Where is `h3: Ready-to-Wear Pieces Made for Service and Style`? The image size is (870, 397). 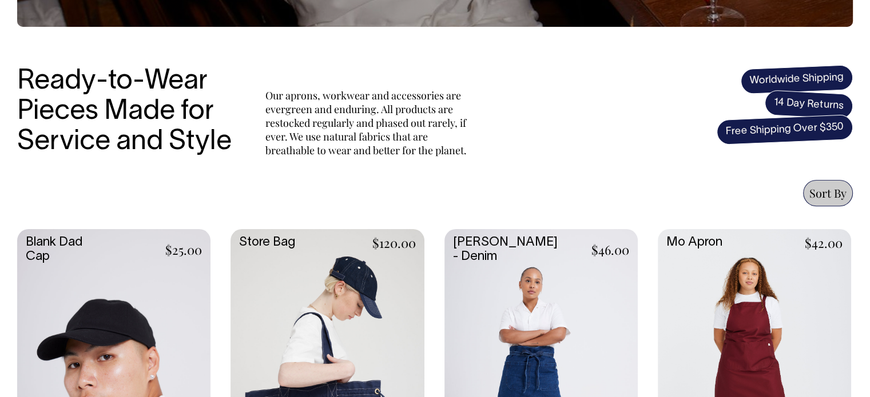
h3: Ready-to-Wear Pieces Made for Service and Style is located at coordinates (129, 112).